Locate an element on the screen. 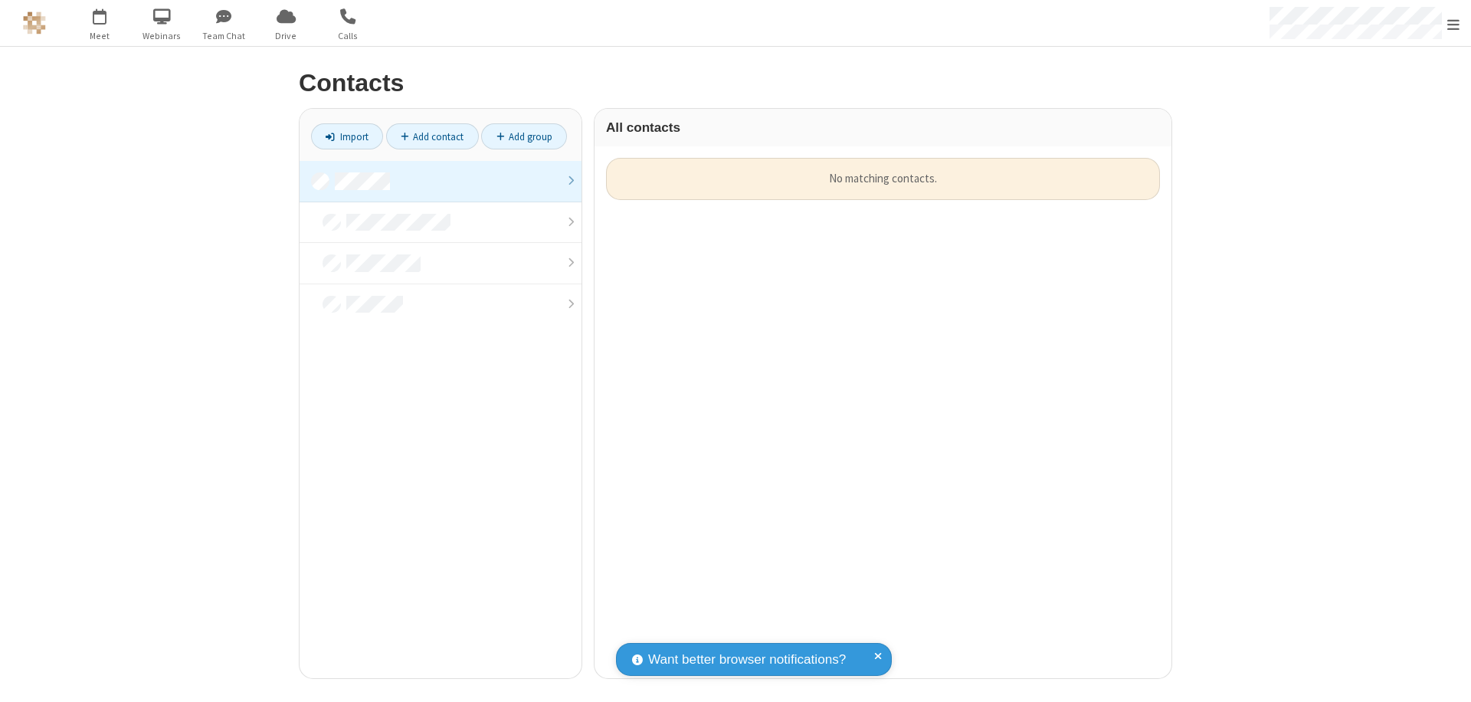 The image size is (1471, 702). h3: All contacts is located at coordinates (883, 127).